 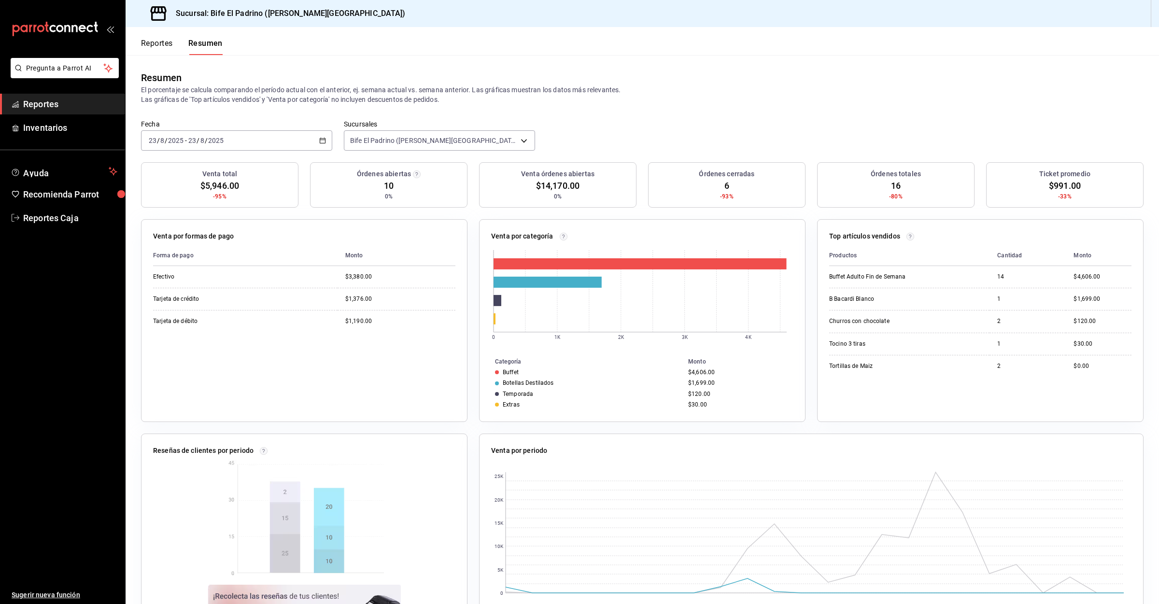 I want to click on span: $14,170.00, so click(x=558, y=186).